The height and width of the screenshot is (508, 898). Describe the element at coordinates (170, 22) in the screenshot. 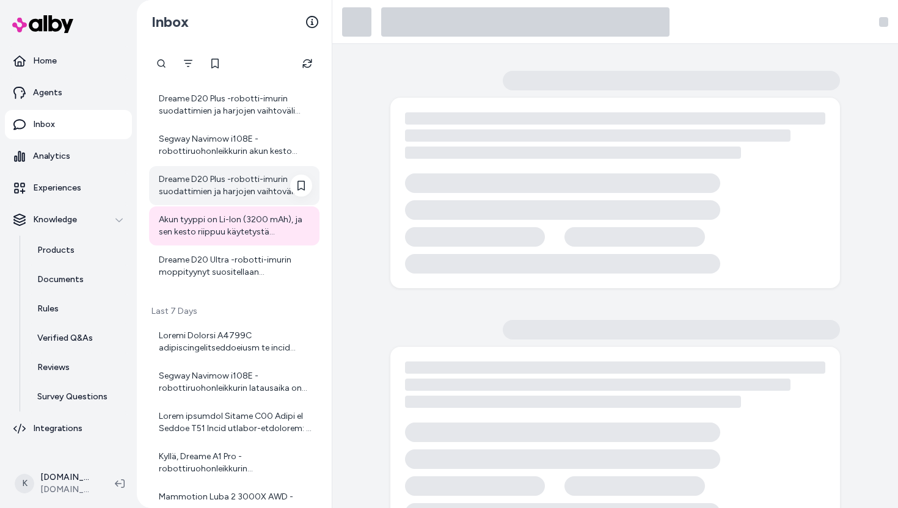

I see `h2: Inbox` at that location.